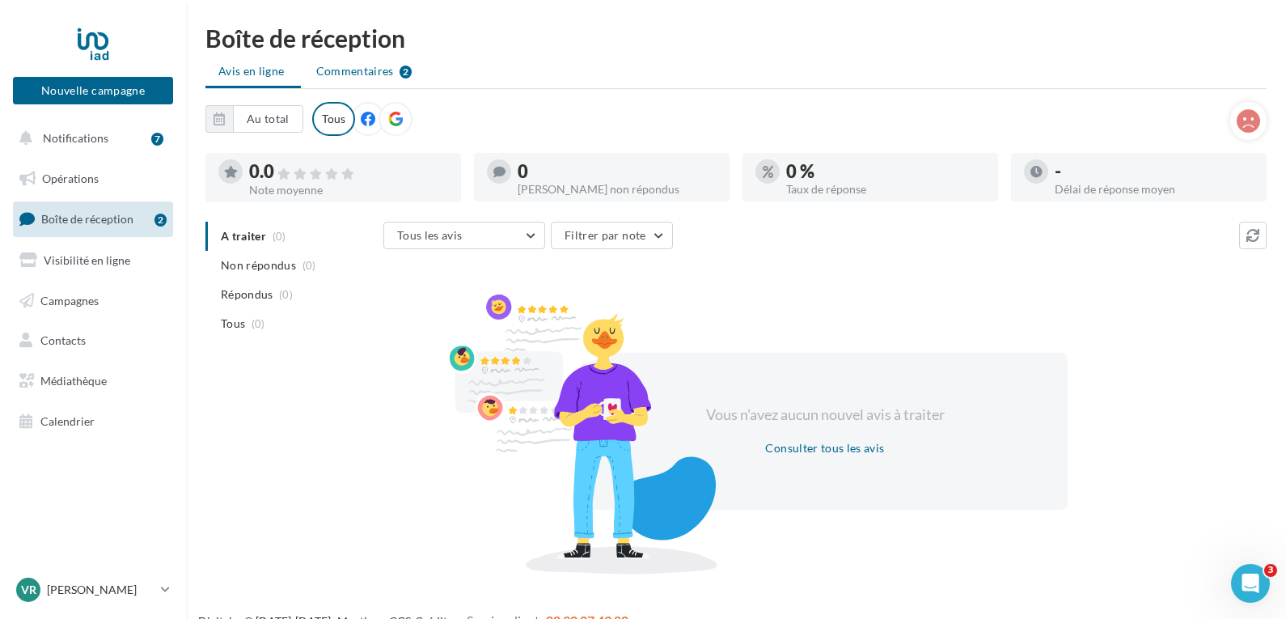 This screenshot has height=619, width=1286. I want to click on button: Tous les avis, so click(464, 235).